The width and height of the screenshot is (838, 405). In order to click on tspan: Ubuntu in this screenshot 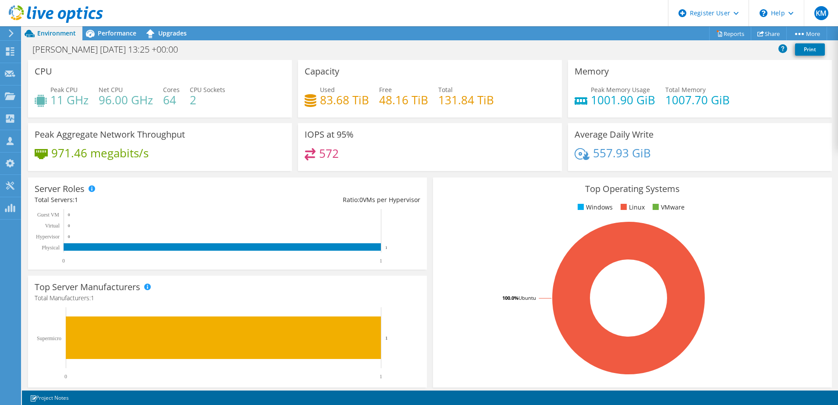, I will do `click(528, 298)`.